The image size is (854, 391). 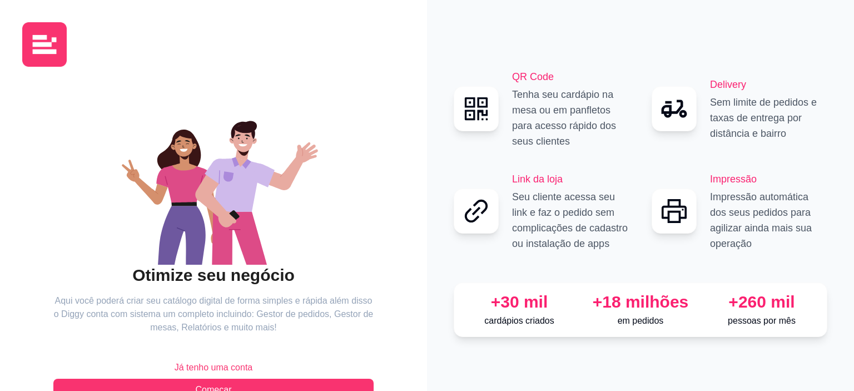 I want to click on img: logo, so click(x=44, y=44).